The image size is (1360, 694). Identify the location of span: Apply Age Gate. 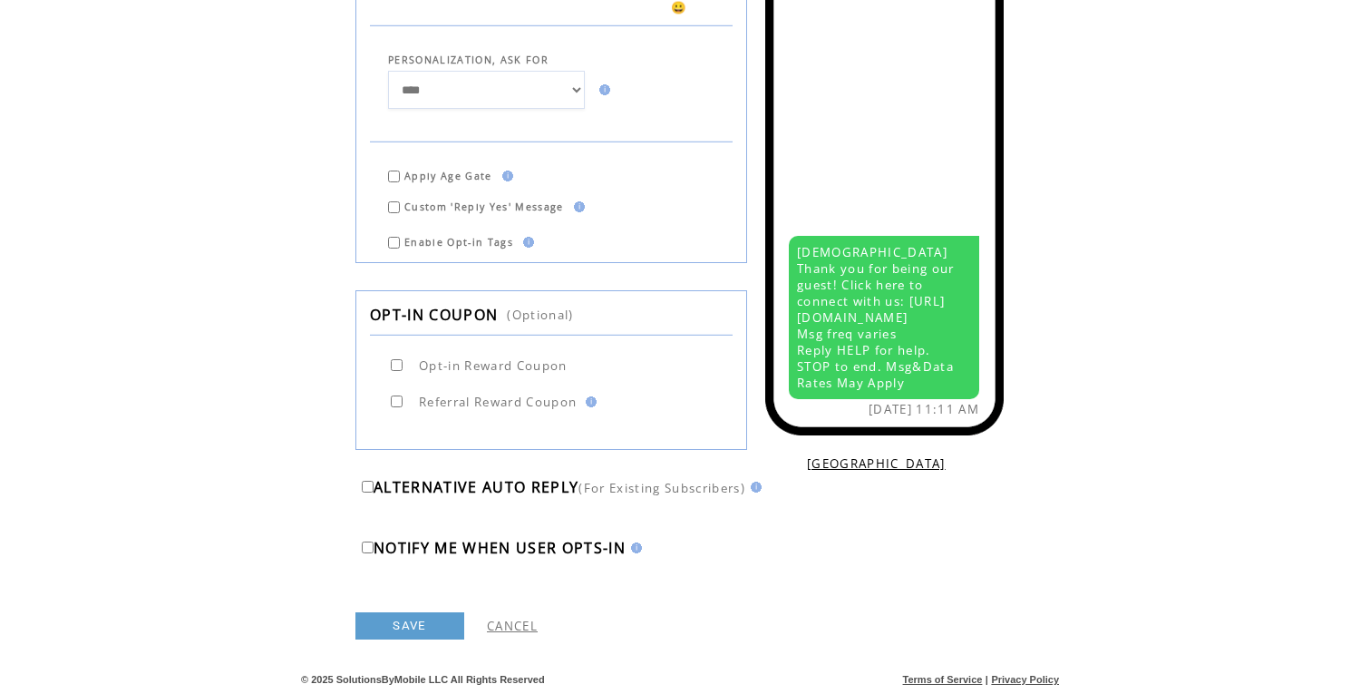
(448, 176).